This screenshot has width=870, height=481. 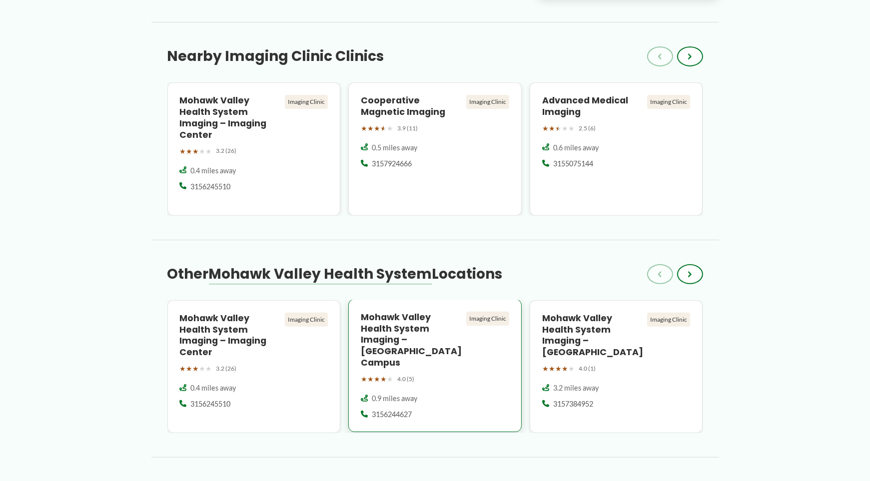 I want to click on h4: Advanced Medical Imaging, so click(x=592, y=106).